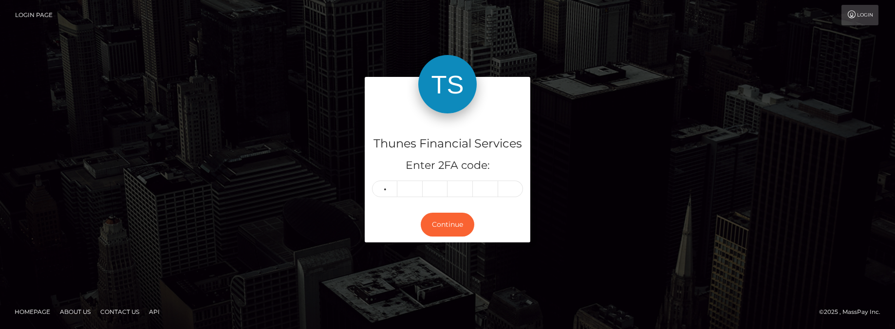 Image resolution: width=895 pixels, height=329 pixels. Describe the element at coordinates (75, 311) in the screenshot. I see `a: About Us` at that location.